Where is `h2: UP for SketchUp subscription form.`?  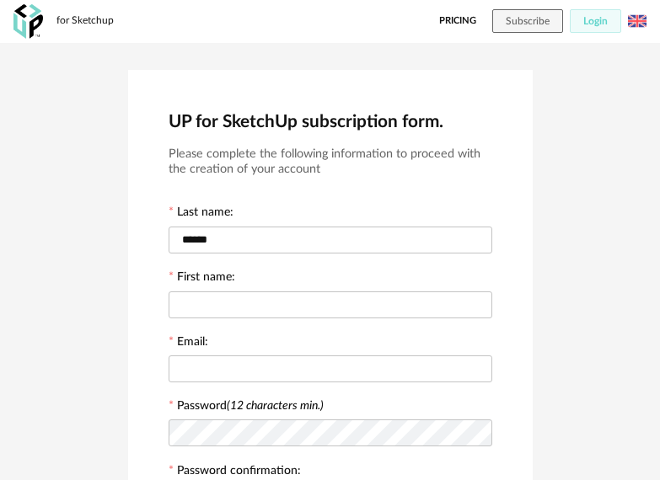
h2: UP for SketchUp subscription form. is located at coordinates (330, 121).